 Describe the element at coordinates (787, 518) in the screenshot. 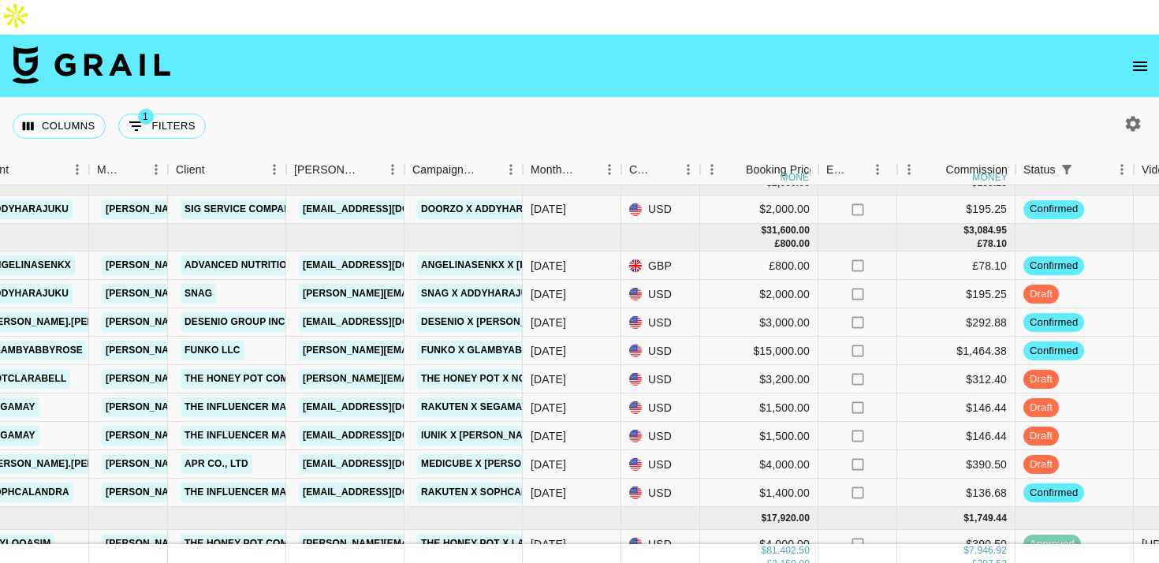

I see `div: 17,920.00` at that location.